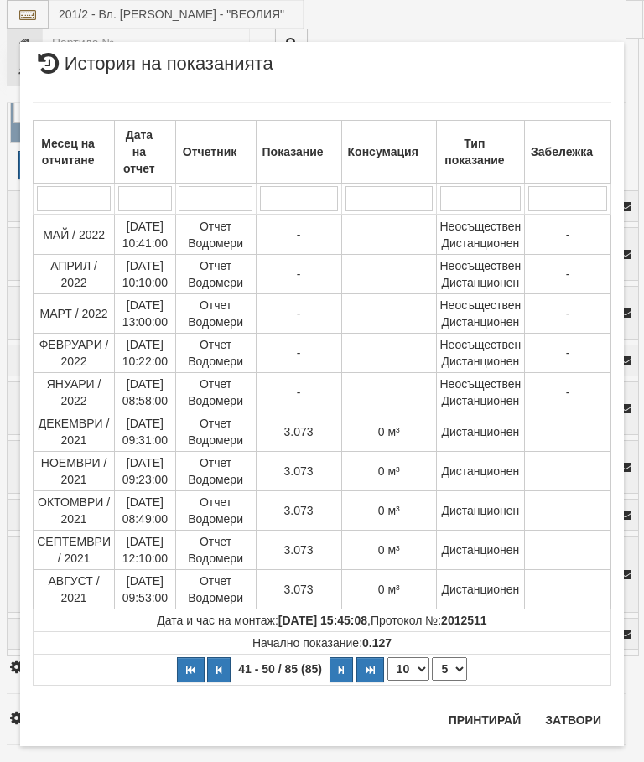 Image resolution: width=644 pixels, height=762 pixels. What do you see at coordinates (74, 471) in the screenshot?
I see `td: НОЕМВРИ / 2021` at bounding box center [74, 471].